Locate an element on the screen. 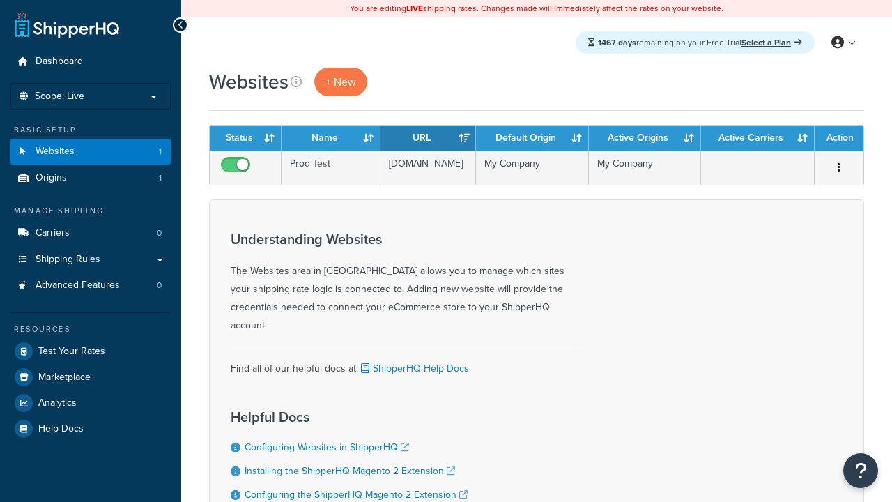 The height and width of the screenshot is (502, 892). span: Advanced Features is located at coordinates (77, 285).